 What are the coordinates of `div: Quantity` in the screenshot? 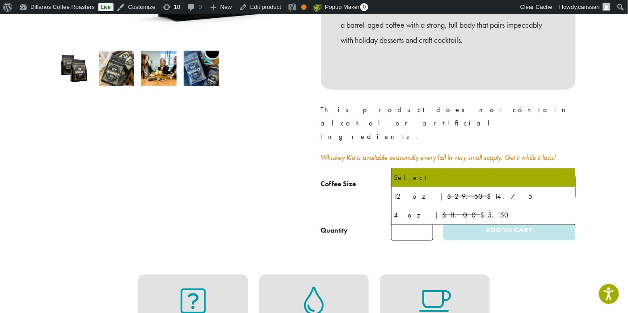 It's located at (334, 231).